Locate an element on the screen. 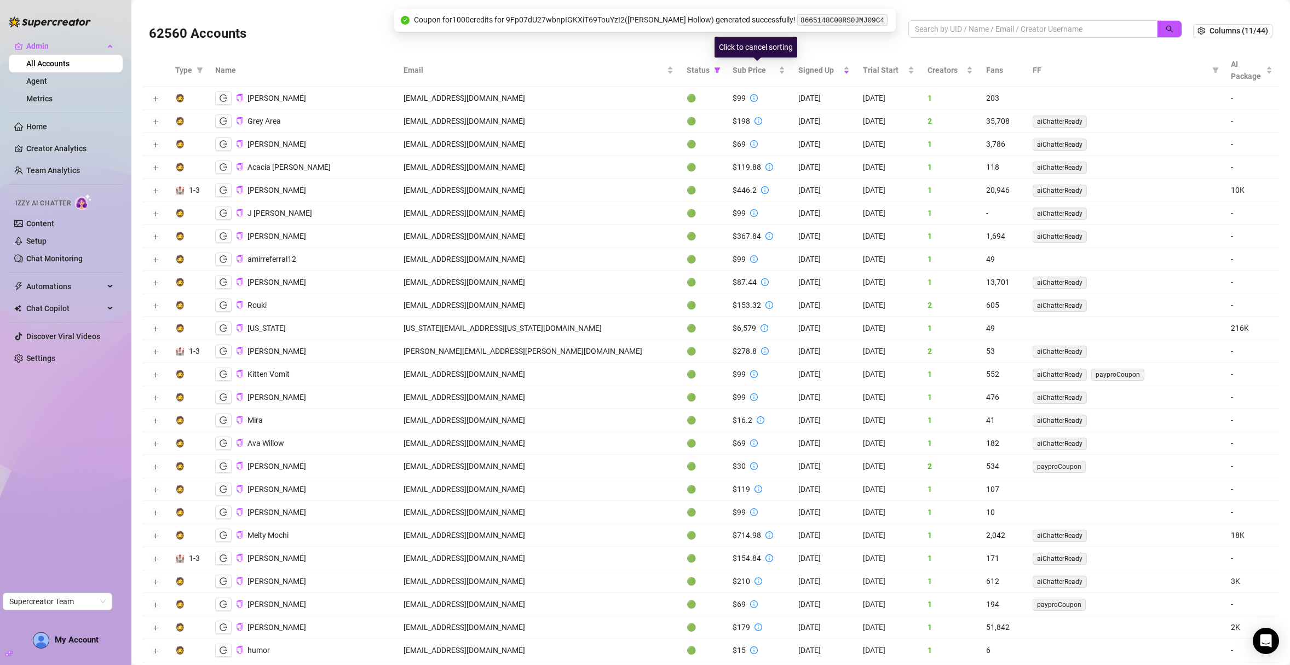 This screenshot has width=1290, height=665. span: Grey Area is located at coordinates (264, 121).